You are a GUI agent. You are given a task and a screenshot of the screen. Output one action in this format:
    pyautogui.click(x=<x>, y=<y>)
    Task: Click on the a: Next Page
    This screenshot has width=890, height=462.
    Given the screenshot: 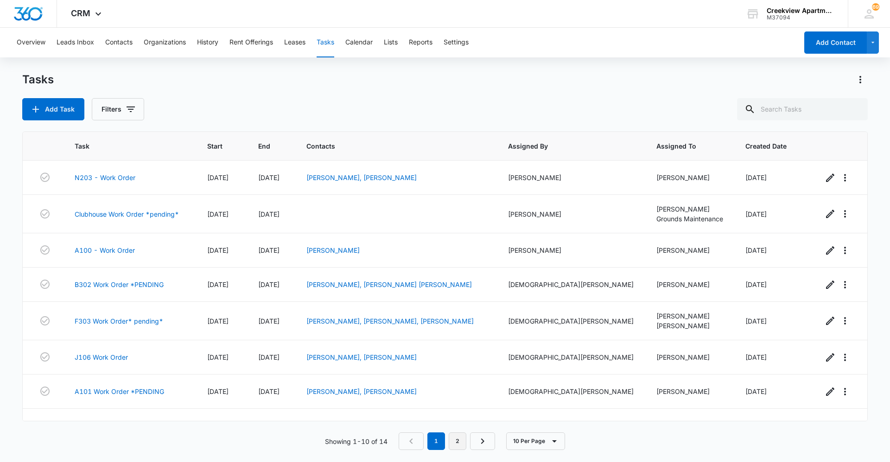 What is the action you would take?
    pyautogui.click(x=482, y=442)
    